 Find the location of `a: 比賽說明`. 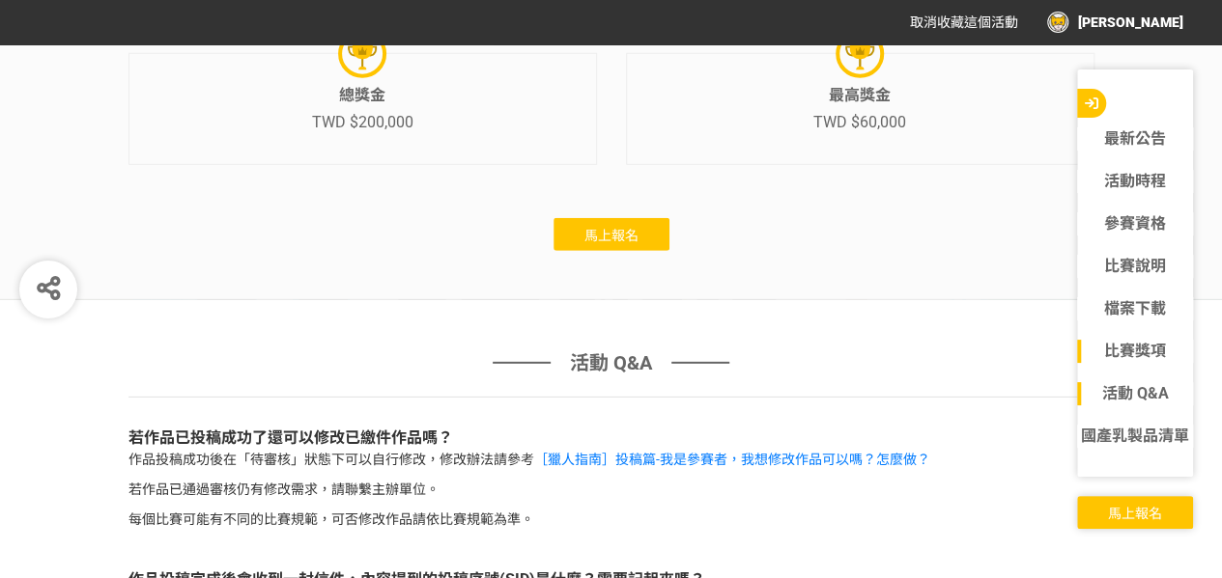

a: 比賽說明 is located at coordinates (1135, 267).